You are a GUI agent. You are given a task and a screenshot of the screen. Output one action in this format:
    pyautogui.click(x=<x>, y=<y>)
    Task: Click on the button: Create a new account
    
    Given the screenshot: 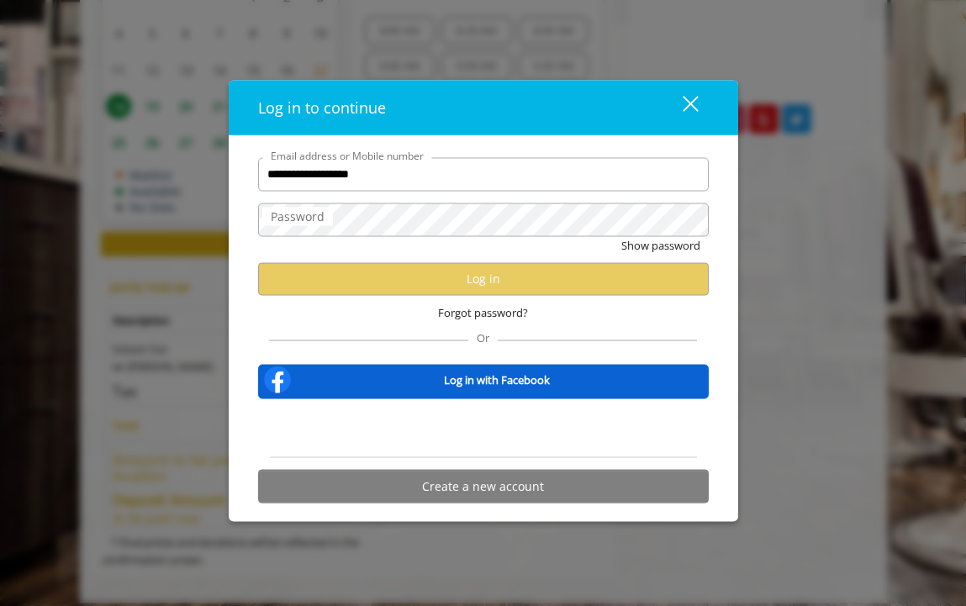 What is the action you would take?
    pyautogui.click(x=483, y=486)
    